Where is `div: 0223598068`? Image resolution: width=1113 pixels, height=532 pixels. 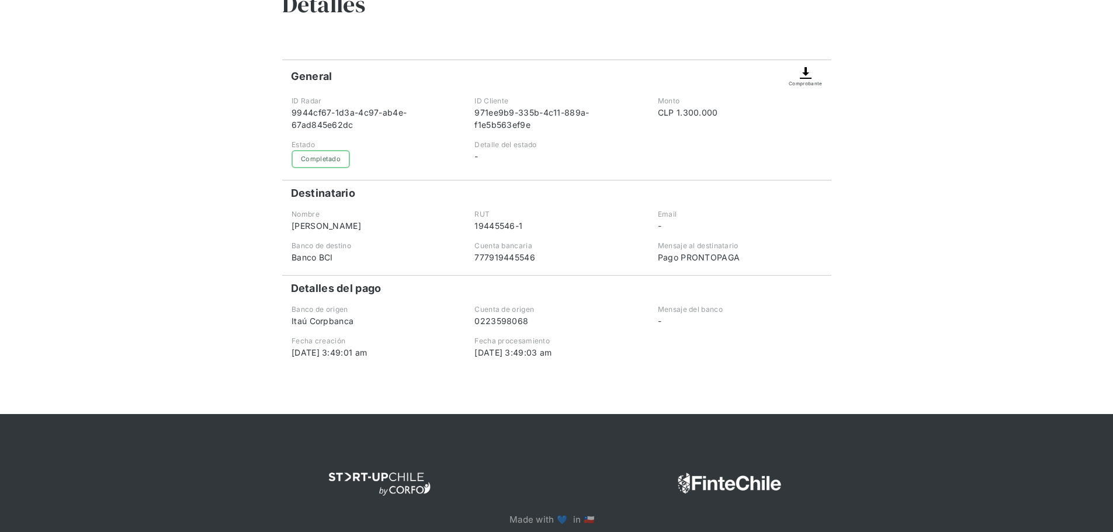
div: 0223598068 is located at coordinates (556, 321).